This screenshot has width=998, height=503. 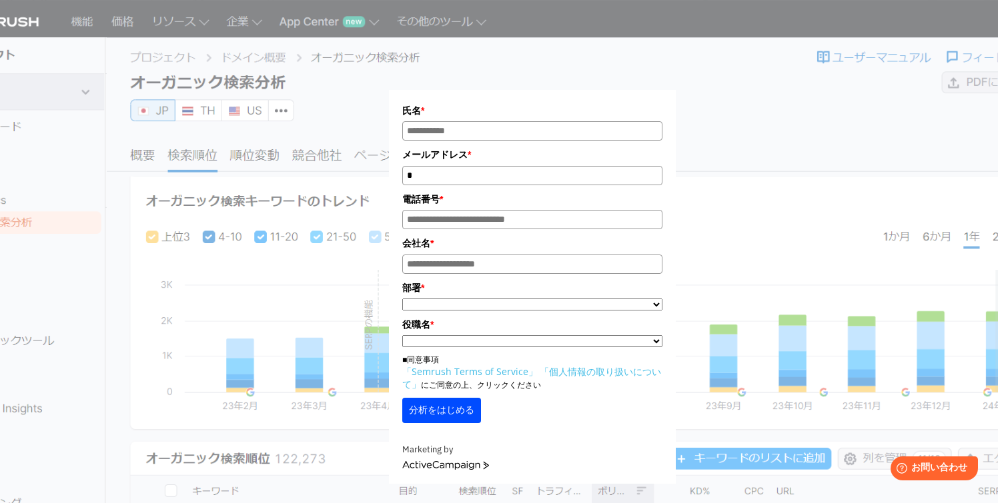 I want to click on label: 役職名, so click(x=532, y=325).